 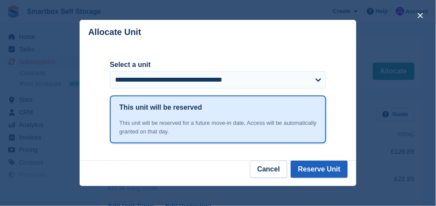 What do you see at coordinates (218, 65) in the screenshot?
I see `label: Select a unit` at bounding box center [218, 65].